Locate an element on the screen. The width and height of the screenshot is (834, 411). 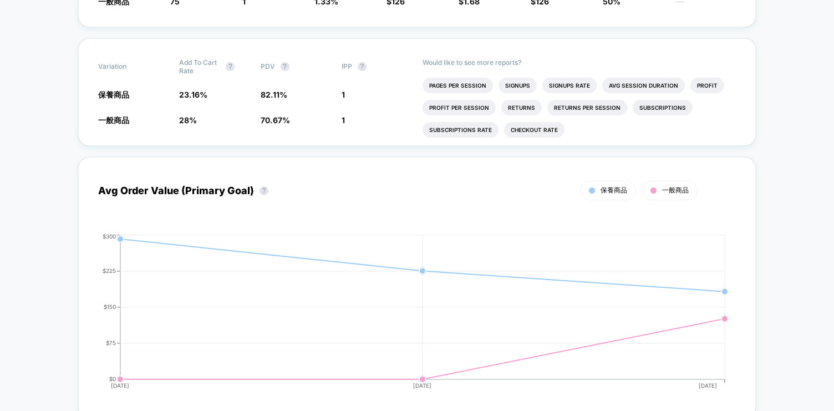
div: AVG_ORDER_VALUE is located at coordinates (406, 316).